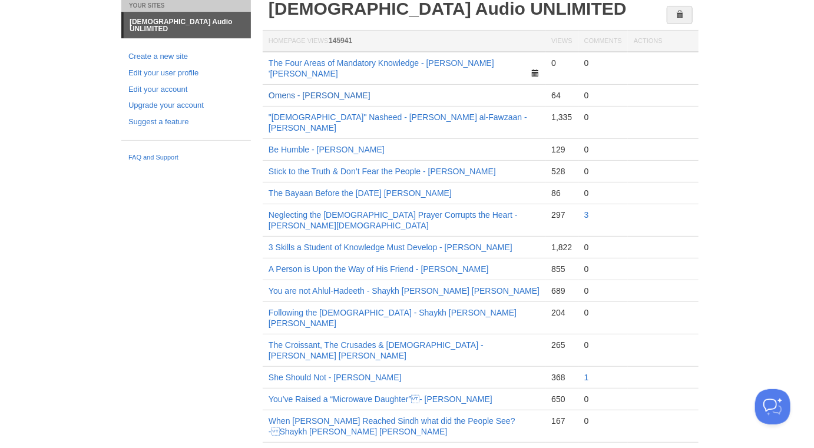  What do you see at coordinates (561, 193) in the screenshot?
I see `div: 86` at bounding box center [561, 193].